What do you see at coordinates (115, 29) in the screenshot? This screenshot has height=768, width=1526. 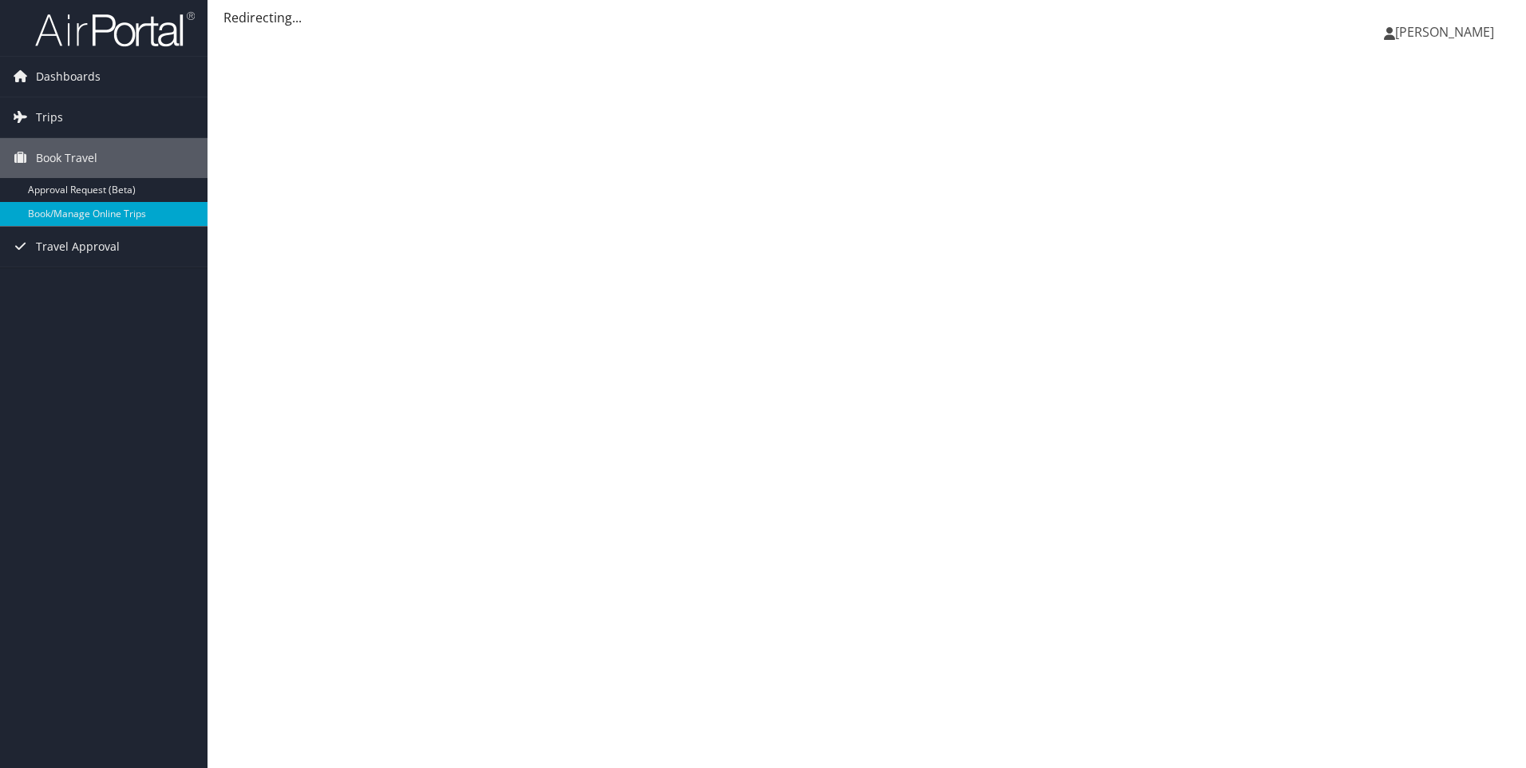 I see `img: airportal-logo.png` at bounding box center [115, 29].